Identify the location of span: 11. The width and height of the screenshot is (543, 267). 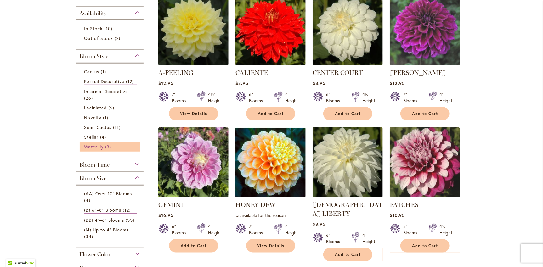
(117, 127).